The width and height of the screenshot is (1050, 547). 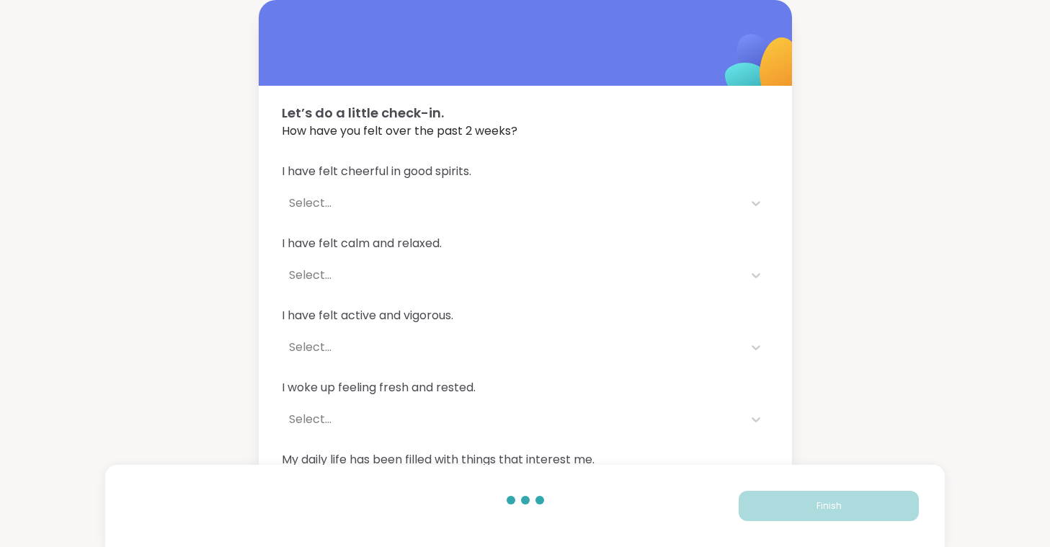 I want to click on span: How have you felt over the past 2 weeks?, so click(x=525, y=131).